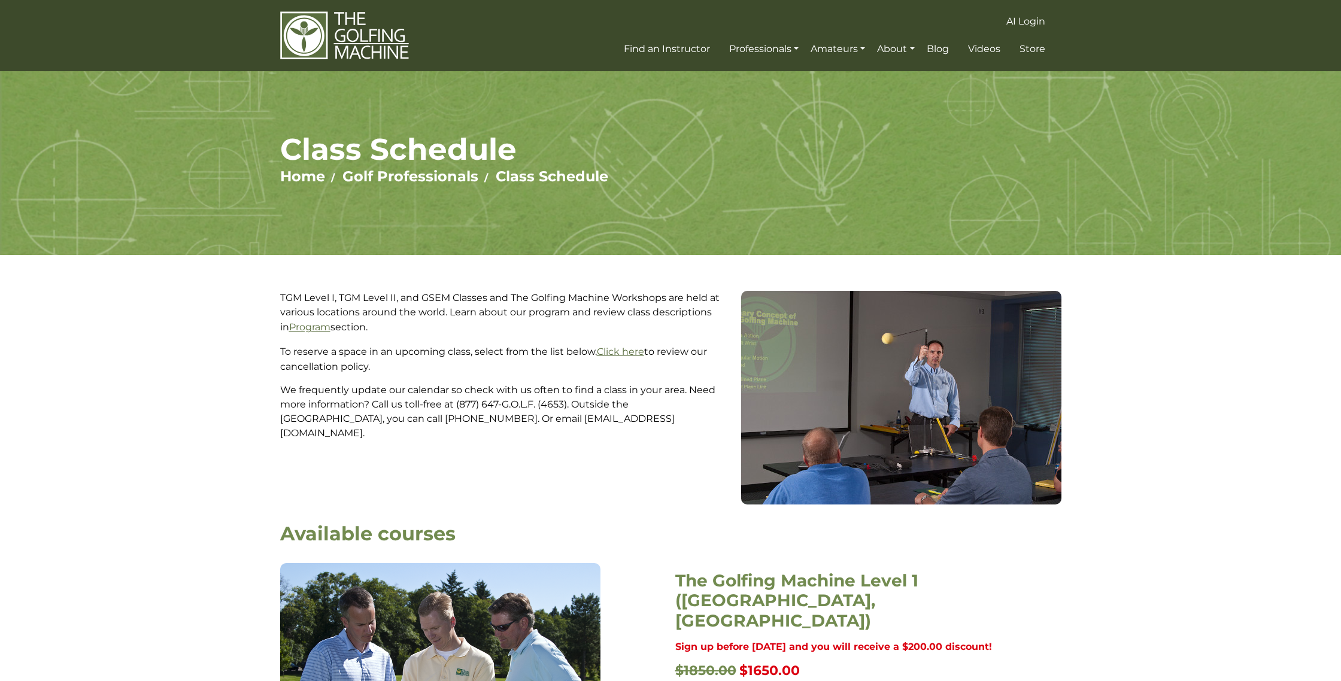  Describe the element at coordinates (706, 671) in the screenshot. I see `span: $1850.00` at that location.